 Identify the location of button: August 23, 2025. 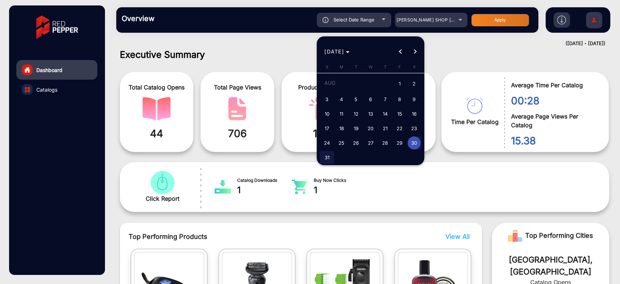
(414, 128).